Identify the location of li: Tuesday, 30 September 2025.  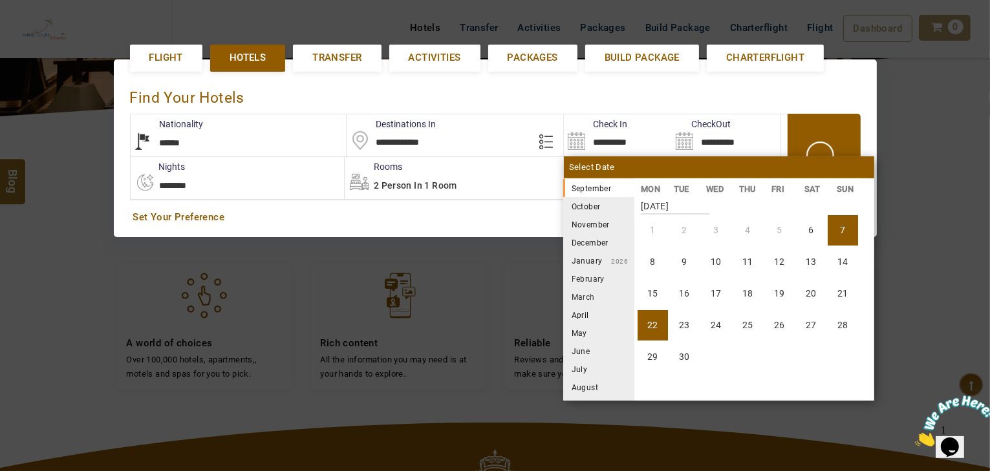
(684, 357).